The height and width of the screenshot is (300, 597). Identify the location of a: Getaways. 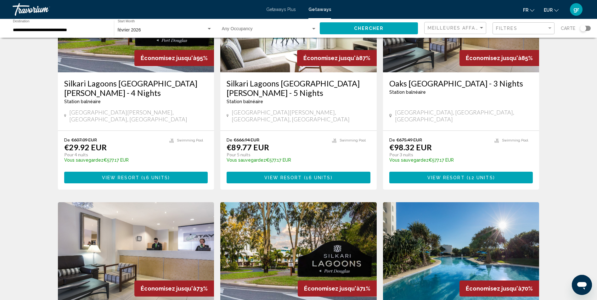
(320, 9).